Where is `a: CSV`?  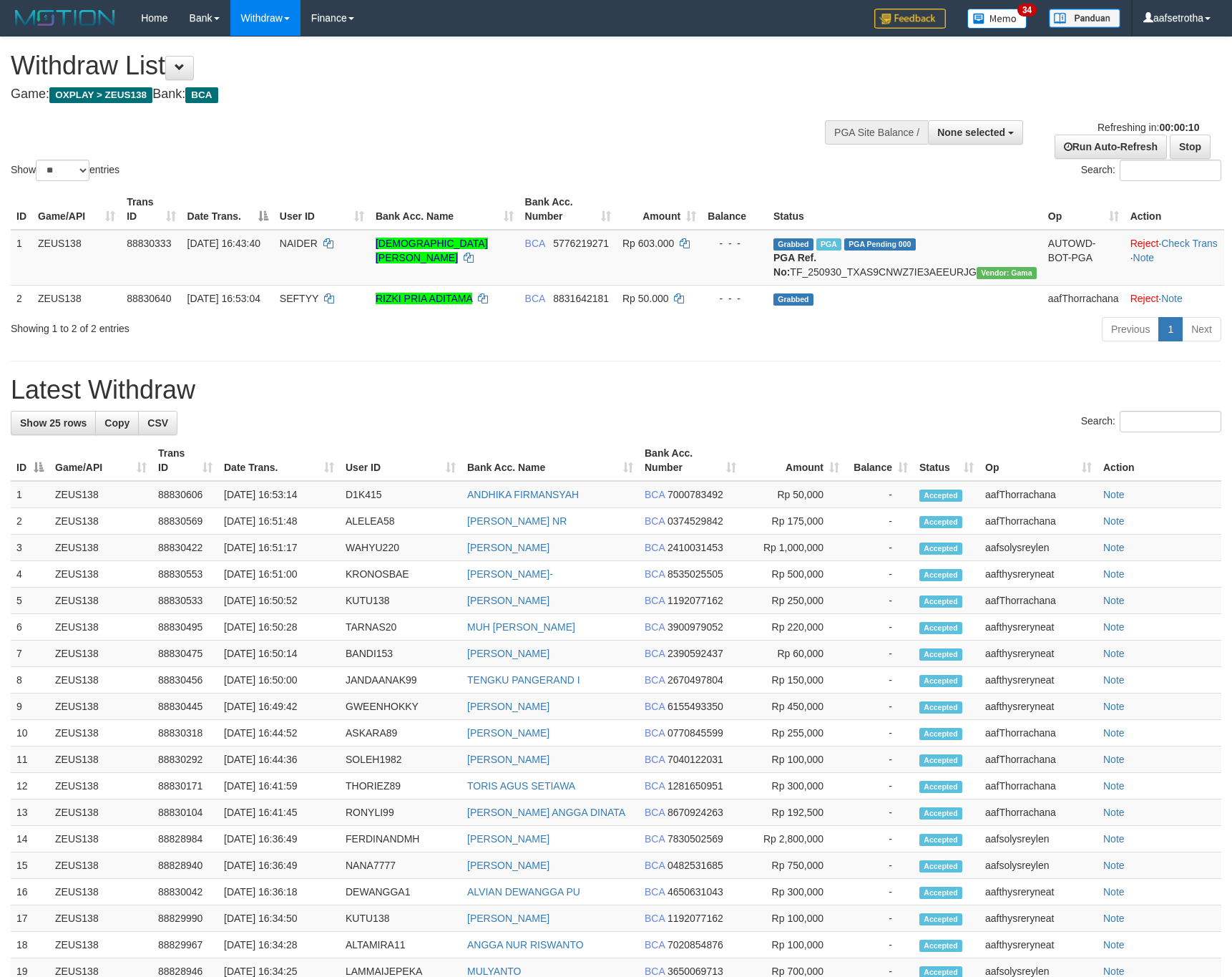 a: CSV is located at coordinates (157, 423).